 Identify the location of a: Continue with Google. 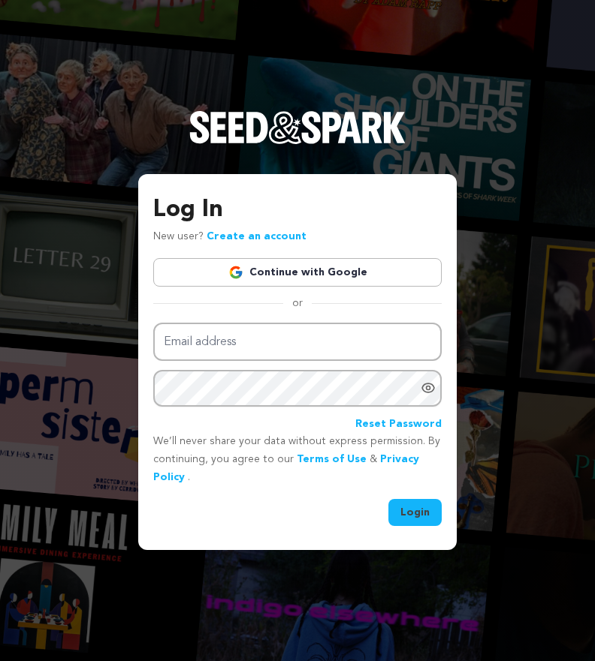
(297, 273).